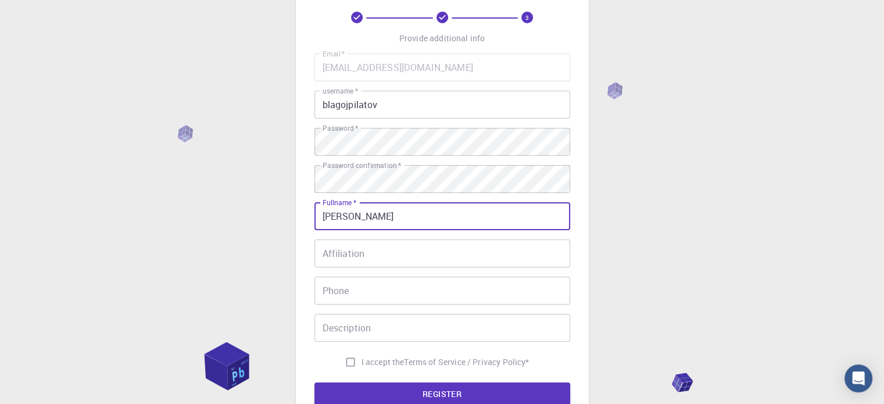 Image resolution: width=884 pixels, height=404 pixels. What do you see at coordinates (340, 202) in the screenshot?
I see `label: Fullname` at bounding box center [340, 202].